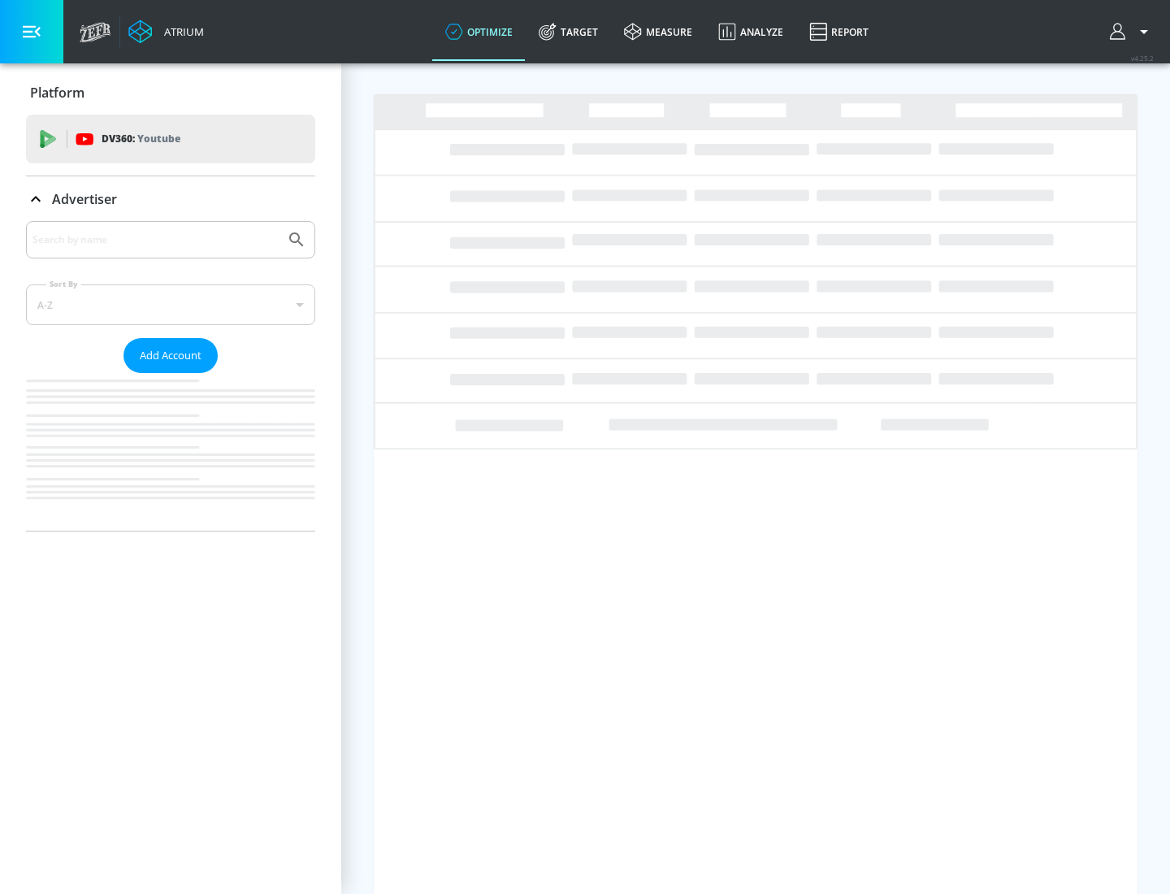  What do you see at coordinates (63, 284) in the screenshot?
I see `label: Sort By` at bounding box center [63, 284].